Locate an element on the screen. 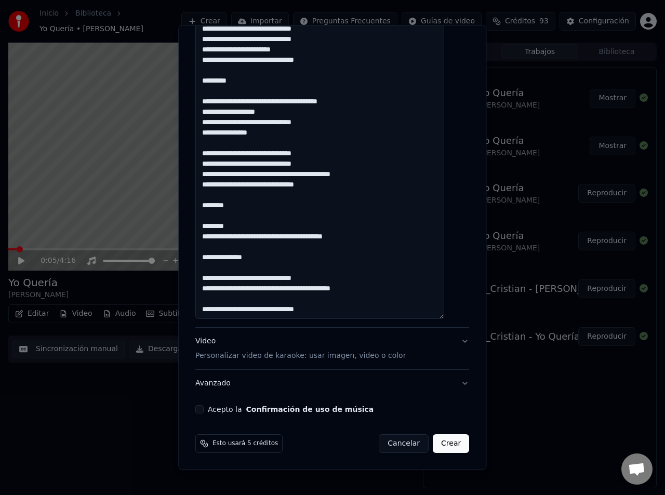 This screenshot has height=495, width=665. label: Acepto la is located at coordinates (290, 410).